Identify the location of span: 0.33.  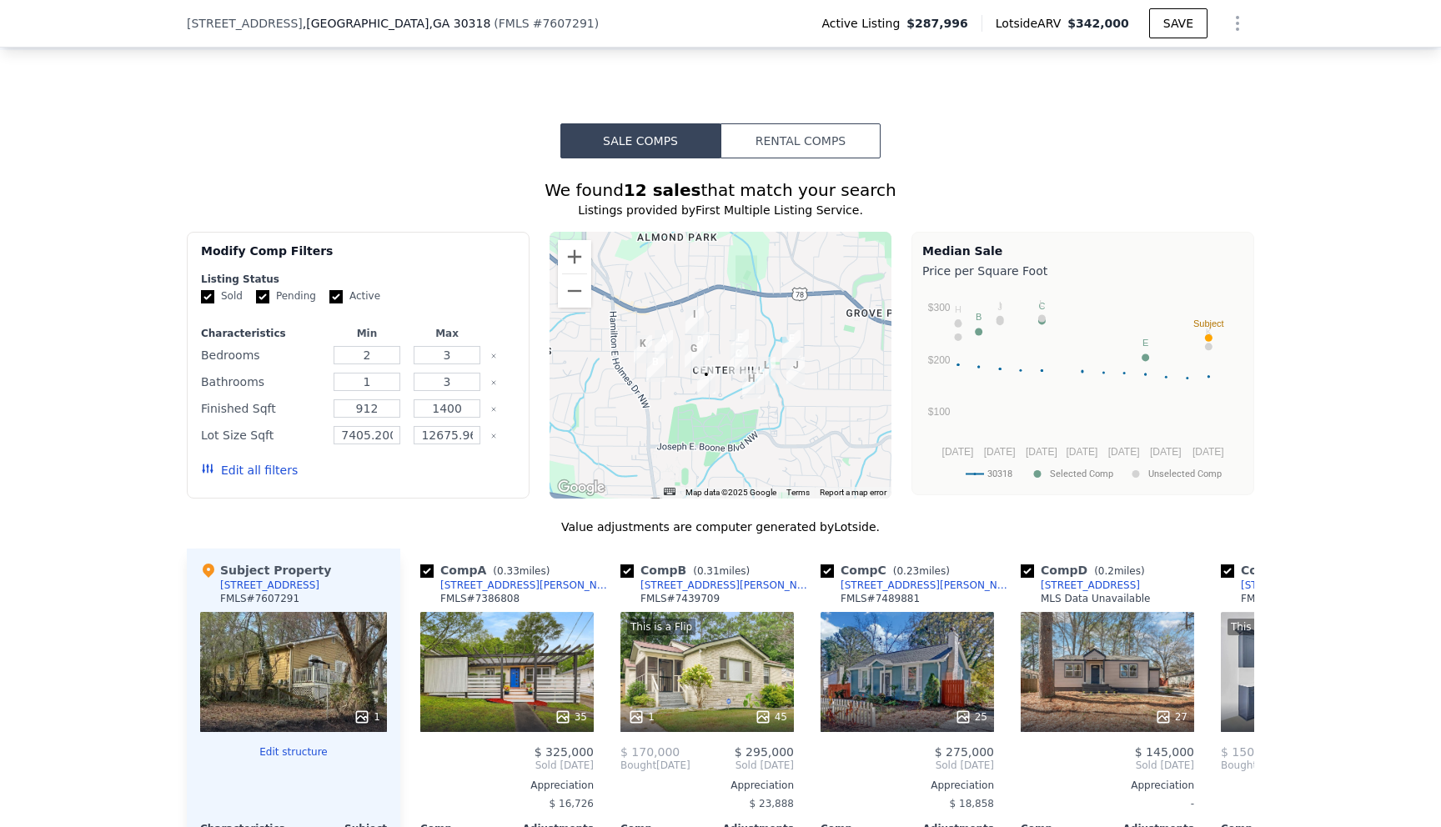
(508, 571).